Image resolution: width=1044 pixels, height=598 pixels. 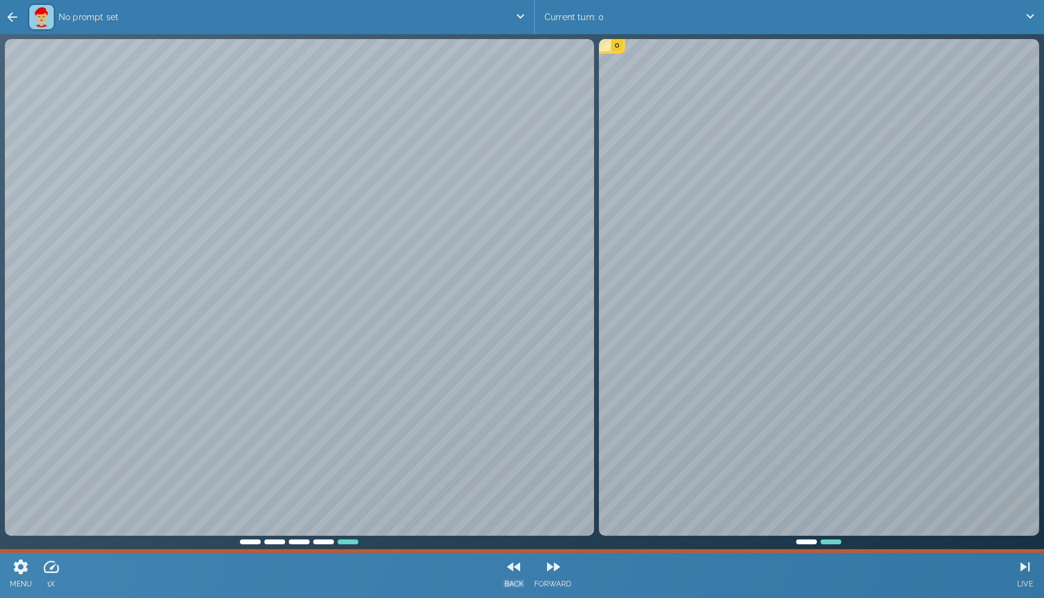 What do you see at coordinates (42, 17) in the screenshot?
I see `img: svg+xml;base64,PHN2ZyB3aWR0aD0iMjMxIiBoZWlnaHQ9IjIzMSIgeG1sbnM9Imh0dHA6Ly93d3cudzMub3JnLzIwMDAvc3...` at bounding box center [42, 17].